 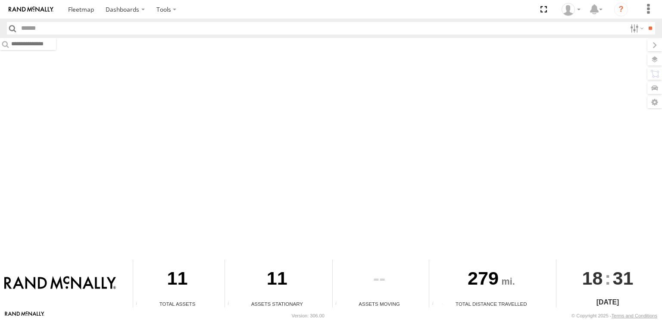 I want to click on div: Total number of assets current stationary., so click(x=232, y=304).